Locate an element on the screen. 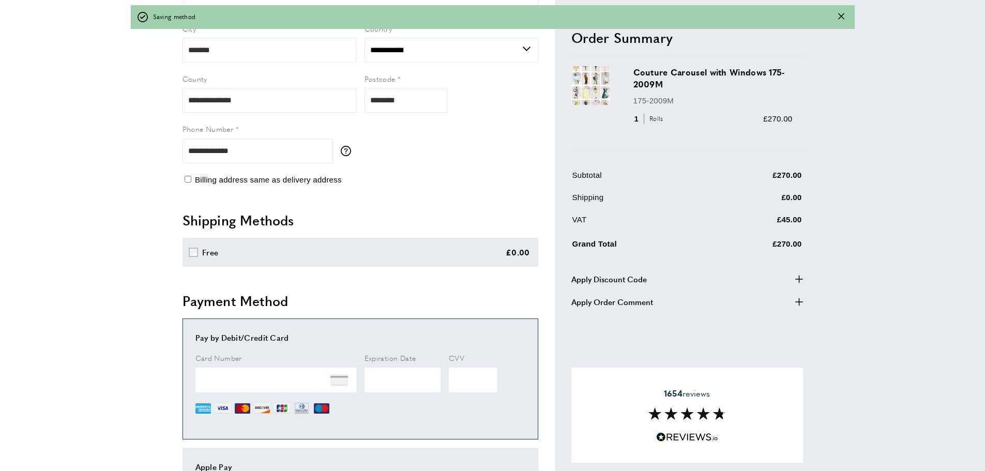 The width and height of the screenshot is (985, 471). td: Grand Total is located at coordinates (642, 246).